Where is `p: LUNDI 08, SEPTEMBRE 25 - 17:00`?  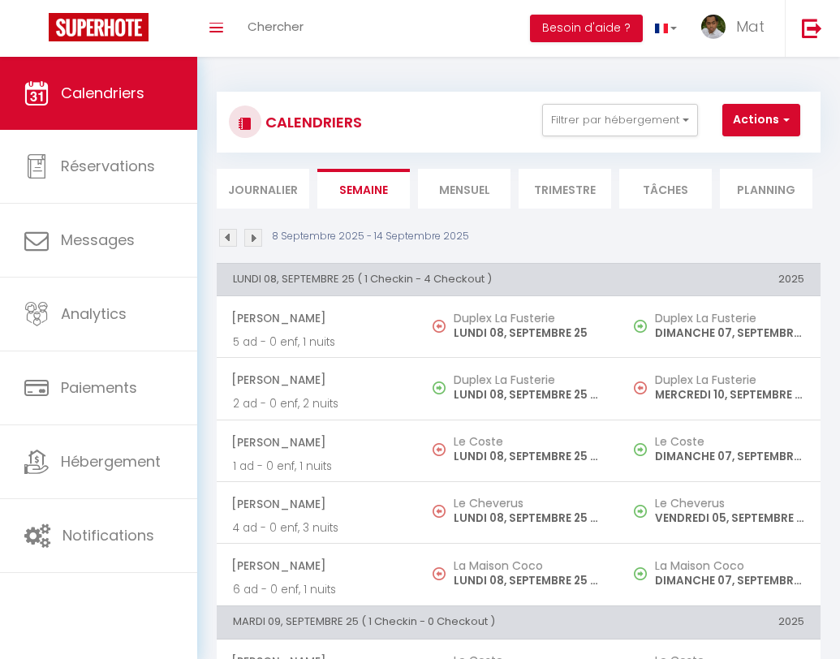 p: LUNDI 08, SEPTEMBRE 25 - 17:00 is located at coordinates (528, 394).